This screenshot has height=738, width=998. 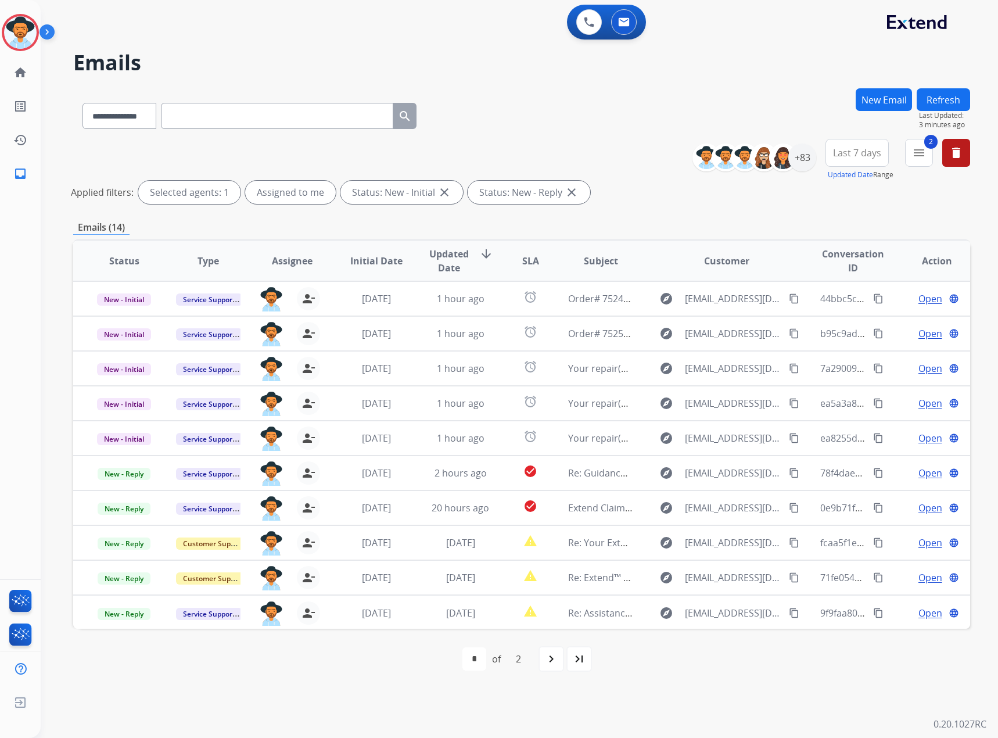 I want to click on span: SLA, so click(x=530, y=261).